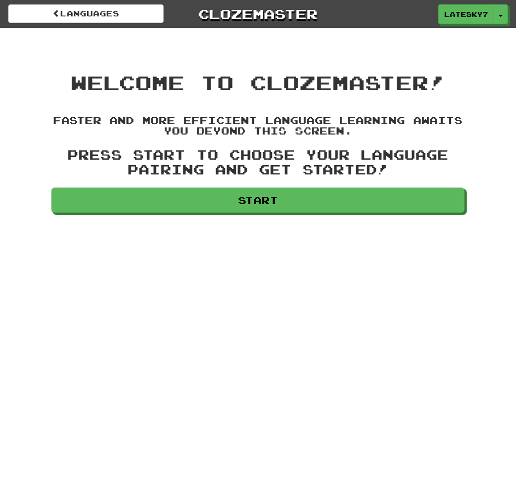 This screenshot has width=516, height=502. Describe the element at coordinates (258, 83) in the screenshot. I see `h1: Welcome to Clozemaster!` at that location.